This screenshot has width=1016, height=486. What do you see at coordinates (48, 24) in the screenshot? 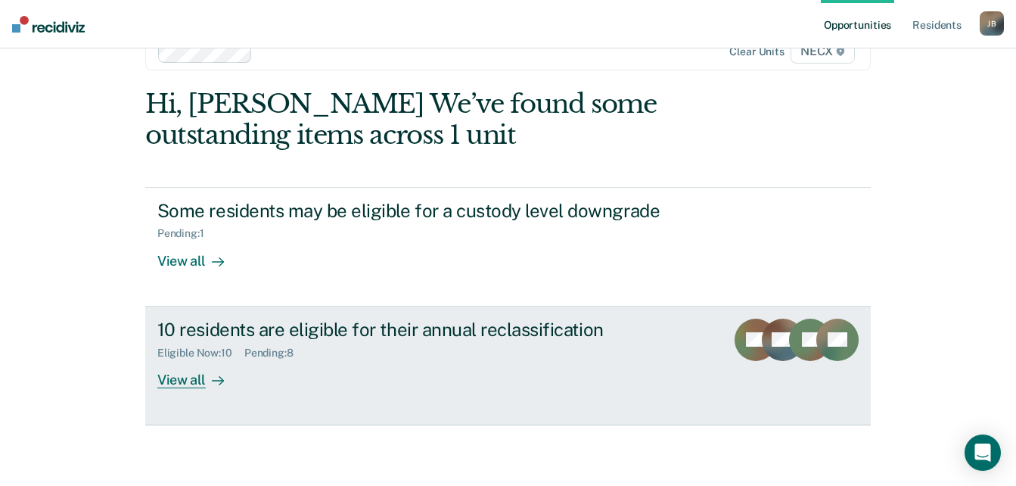
I see `img: Recidiviz` at bounding box center [48, 24].